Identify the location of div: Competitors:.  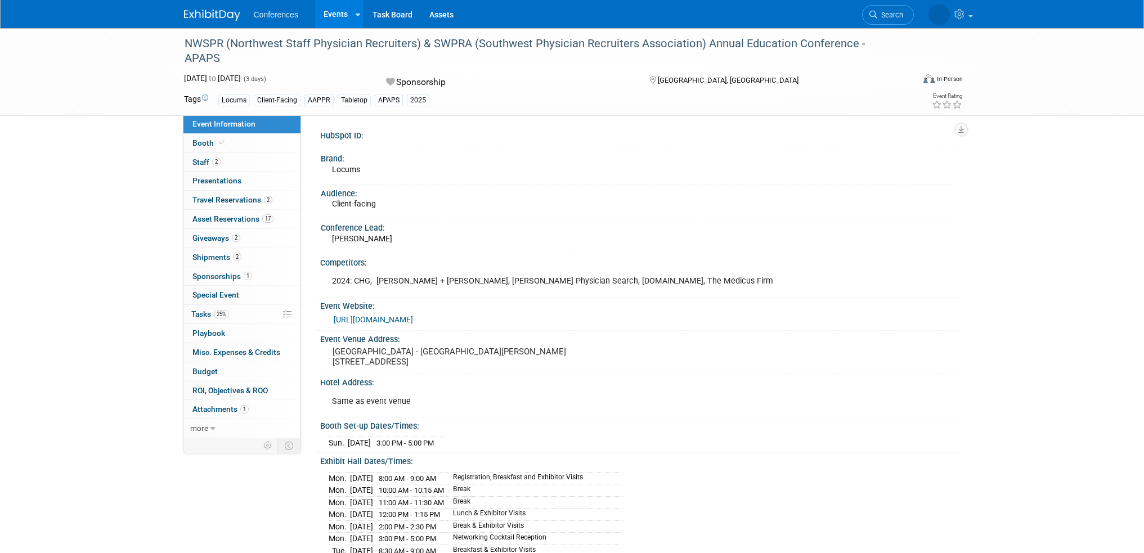
(640, 261).